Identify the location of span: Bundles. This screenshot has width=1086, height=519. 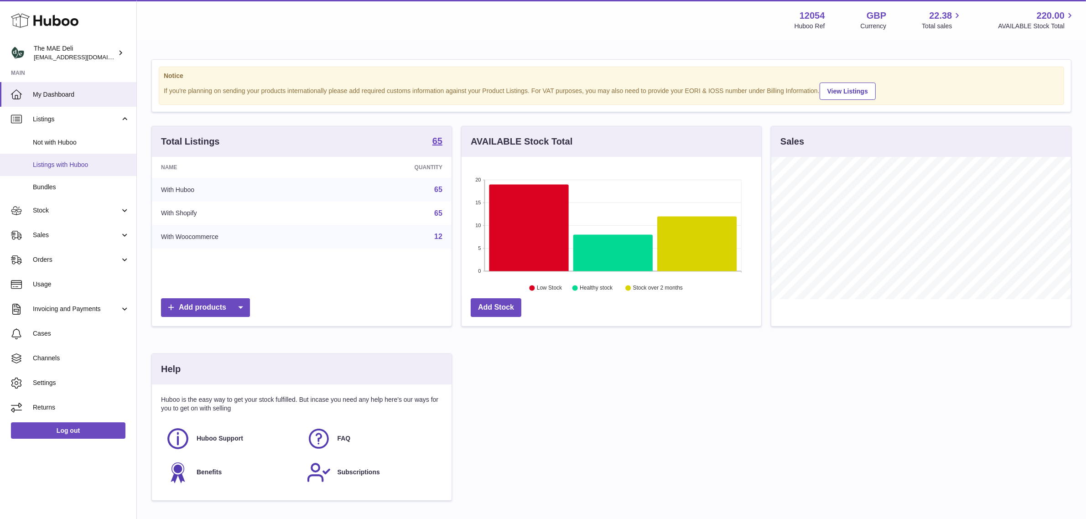
(81, 187).